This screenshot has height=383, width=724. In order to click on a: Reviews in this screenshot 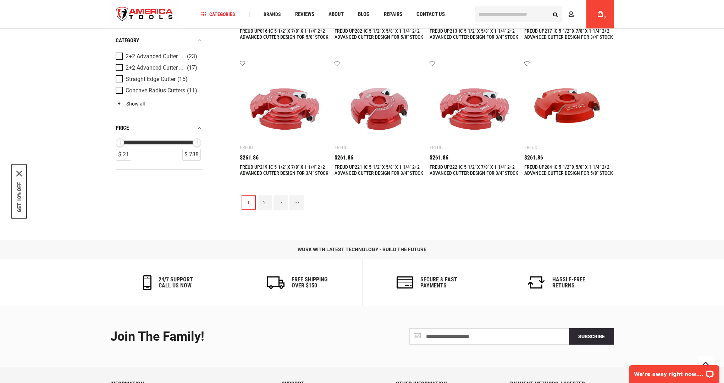, I will do `click(305, 14)`.